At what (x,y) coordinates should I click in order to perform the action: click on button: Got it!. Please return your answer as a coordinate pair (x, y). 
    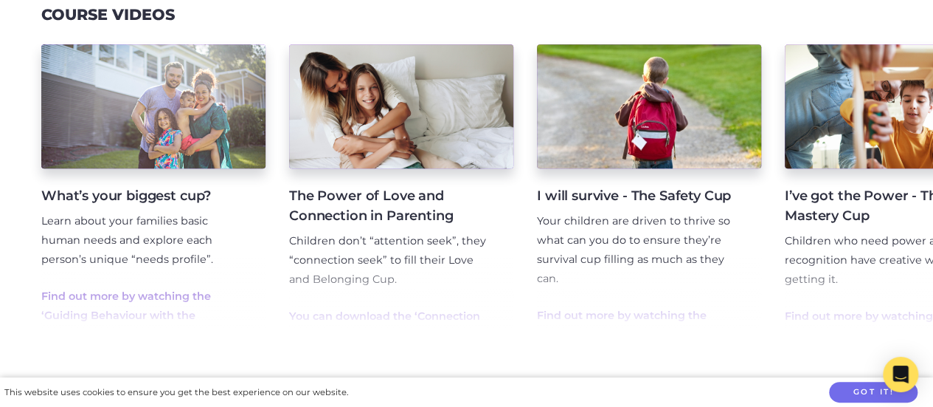
    Looking at the image, I should click on (874, 392).